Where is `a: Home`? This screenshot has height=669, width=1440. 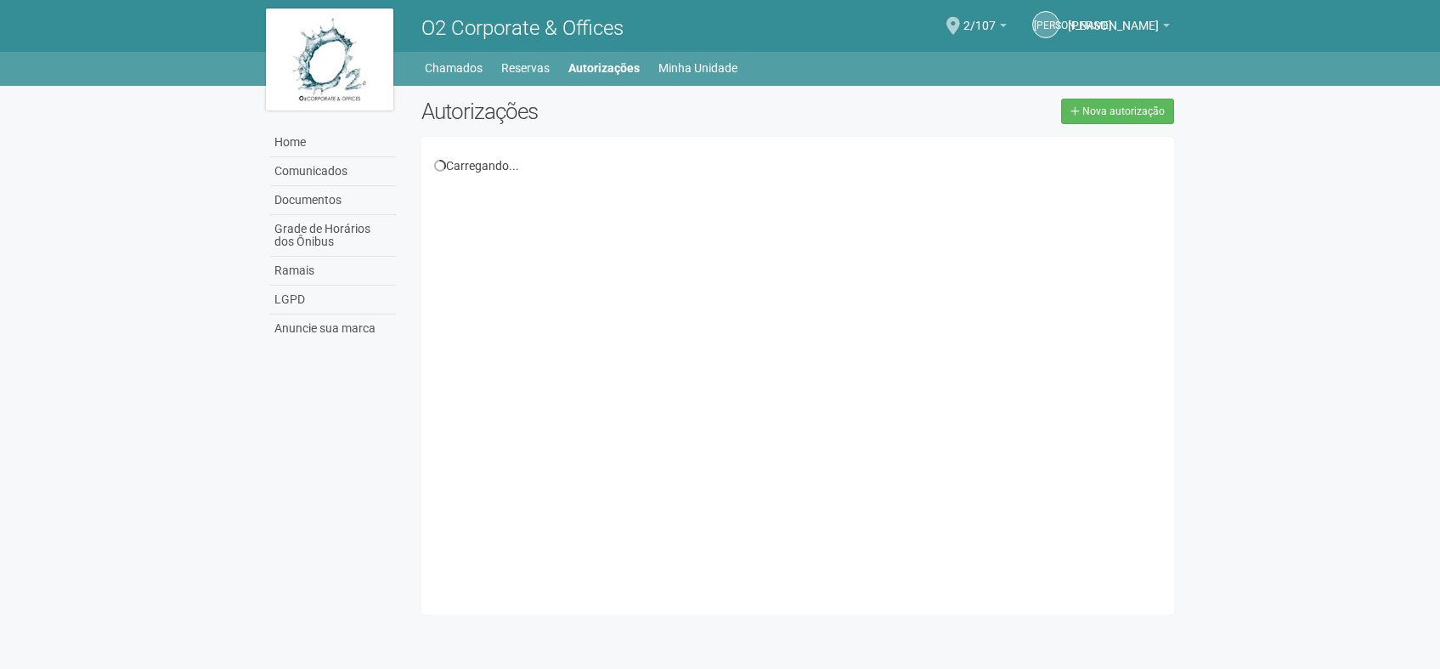
a: Home is located at coordinates (333, 143).